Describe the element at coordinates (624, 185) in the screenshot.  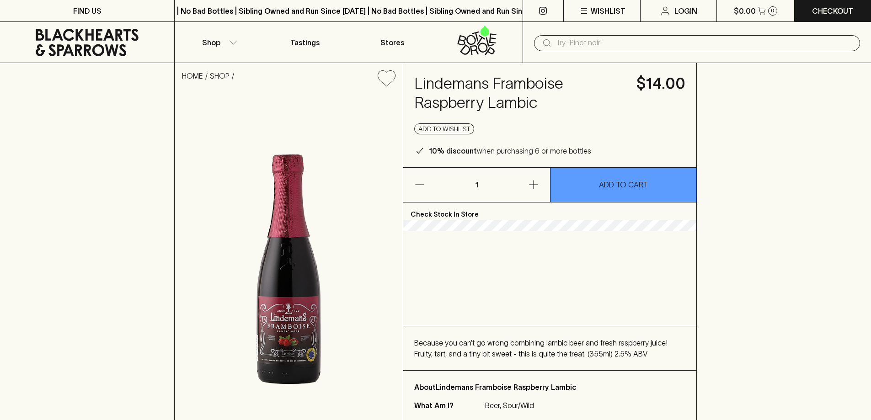
I see `button: ADD TO CART` at that location.